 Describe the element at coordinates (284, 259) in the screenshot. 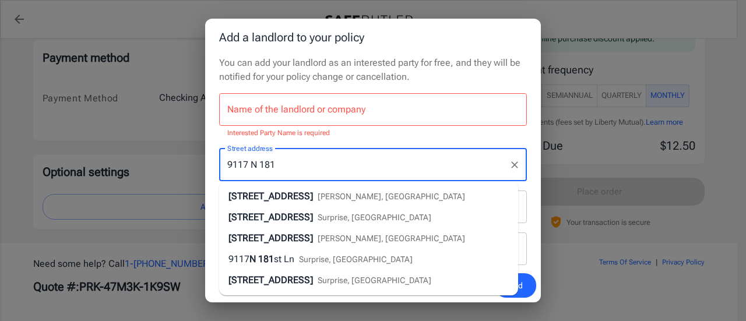

I see `span: st Ln` at that location.